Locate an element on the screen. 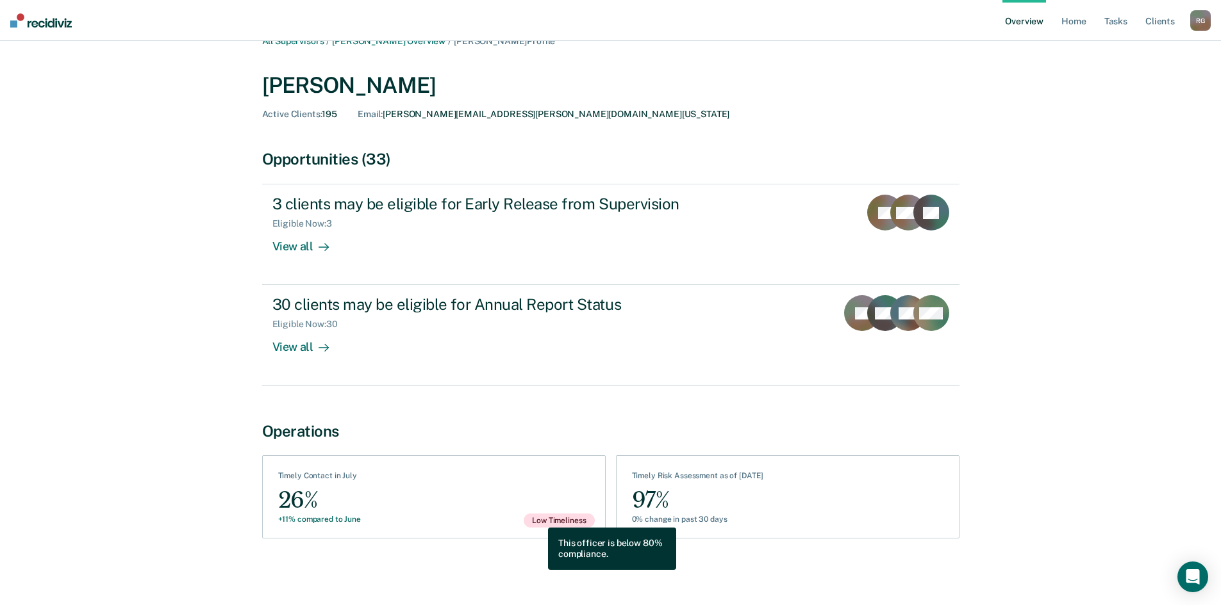  a: 3 clients may be eligible for Early Release from SupervisionEligible Now:3View all is located at coordinates (611, 235).